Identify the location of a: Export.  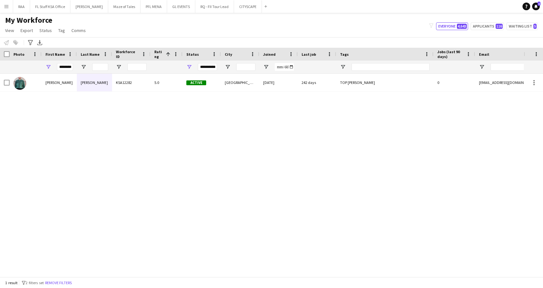
(27, 30).